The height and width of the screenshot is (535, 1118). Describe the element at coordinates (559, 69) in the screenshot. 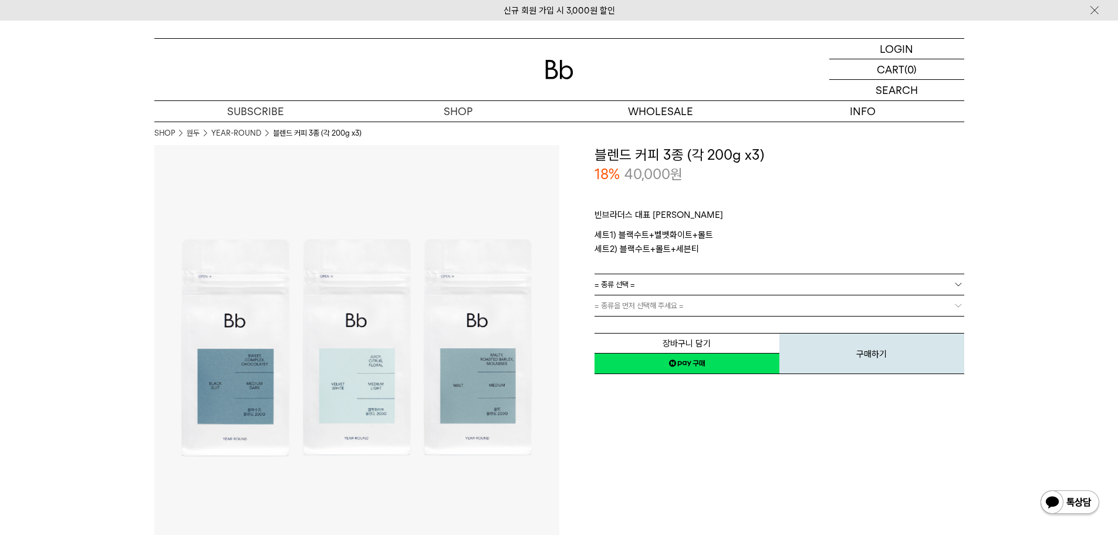

I see `img: 로고` at that location.